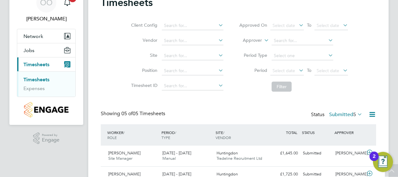  Describe the element at coordinates (133, 135) in the screenshot. I see `div: WORKER` at that location.